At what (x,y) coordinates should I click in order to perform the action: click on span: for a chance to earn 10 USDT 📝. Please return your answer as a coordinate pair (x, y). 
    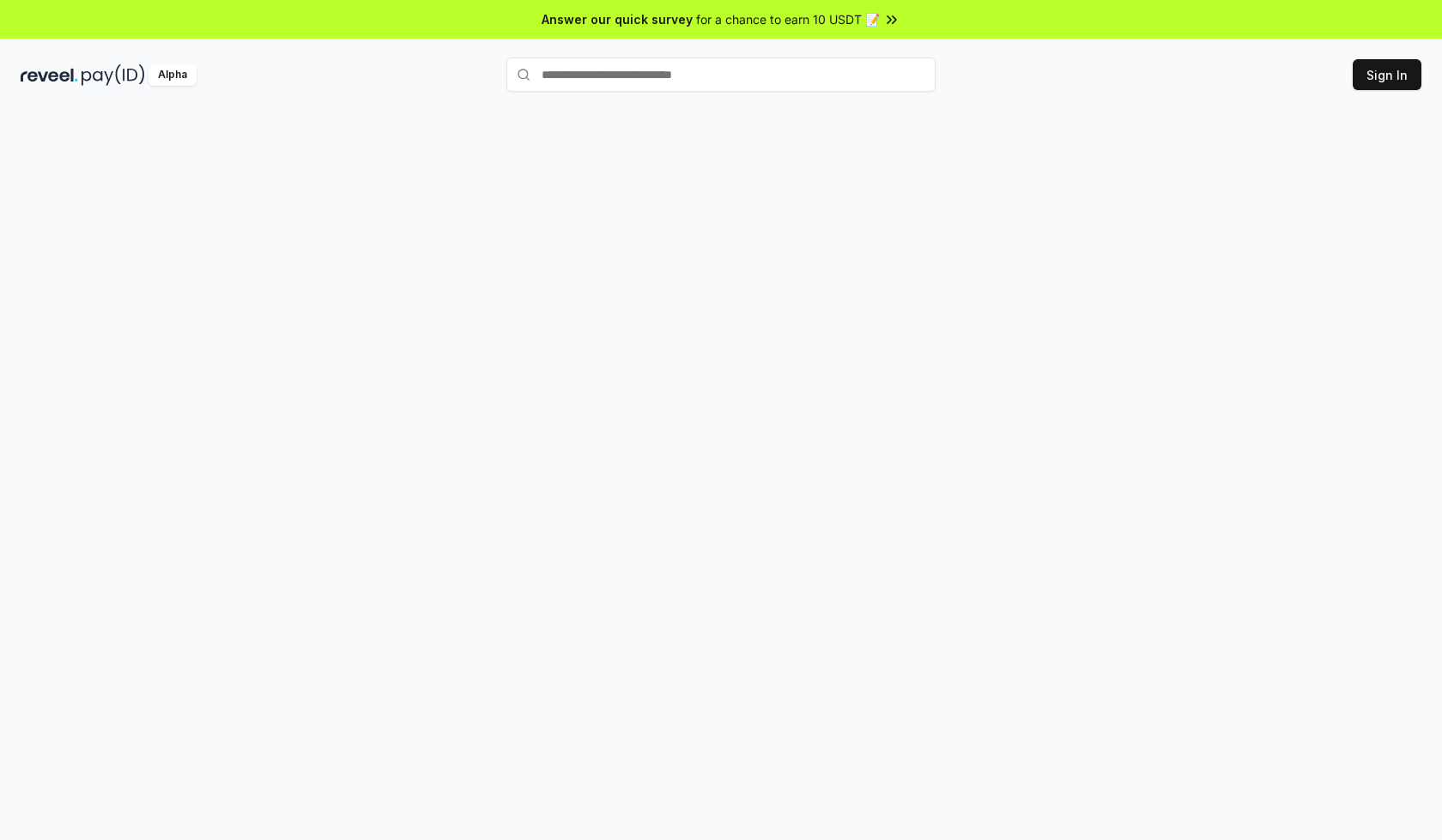
    Looking at the image, I should click on (788, 19).